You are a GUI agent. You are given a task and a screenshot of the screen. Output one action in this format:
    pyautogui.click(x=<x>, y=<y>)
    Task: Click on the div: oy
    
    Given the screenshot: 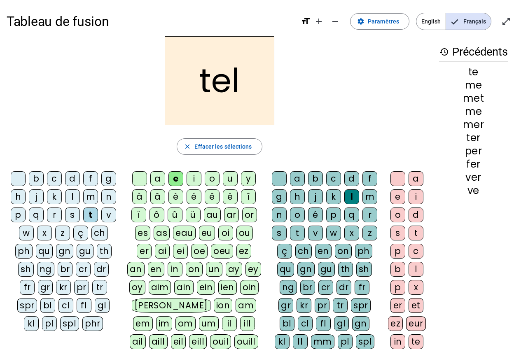 What is the action you would take?
    pyautogui.click(x=137, y=288)
    